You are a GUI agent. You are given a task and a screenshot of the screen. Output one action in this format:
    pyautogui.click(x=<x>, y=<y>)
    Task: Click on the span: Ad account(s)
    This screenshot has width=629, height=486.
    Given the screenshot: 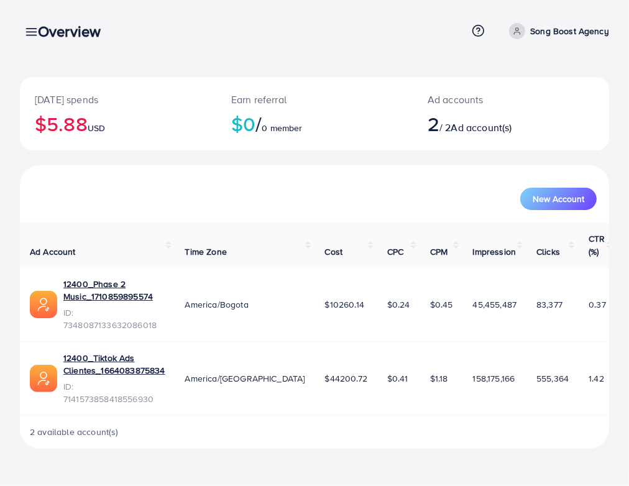 What is the action you would take?
    pyautogui.click(x=482, y=127)
    